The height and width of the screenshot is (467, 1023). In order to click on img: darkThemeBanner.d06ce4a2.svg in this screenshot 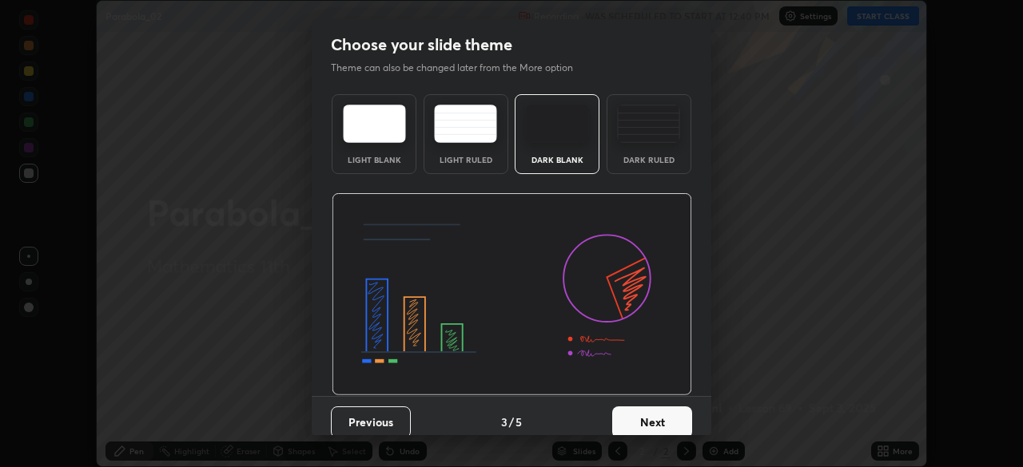, I will do `click(511, 295)`.